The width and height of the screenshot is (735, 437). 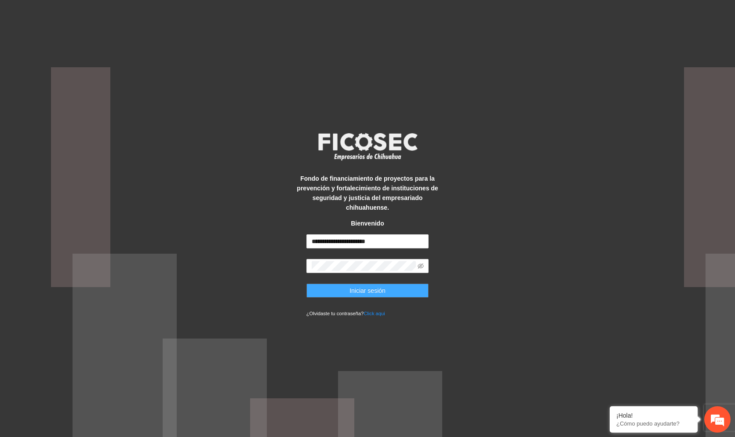 I want to click on small: ¿Olvidaste tu contraseña?, so click(x=345, y=313).